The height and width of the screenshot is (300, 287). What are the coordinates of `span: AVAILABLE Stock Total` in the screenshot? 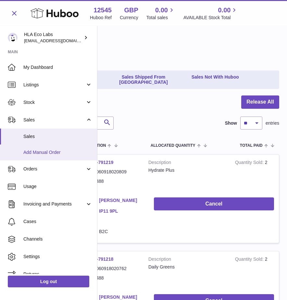 It's located at (211, 18).